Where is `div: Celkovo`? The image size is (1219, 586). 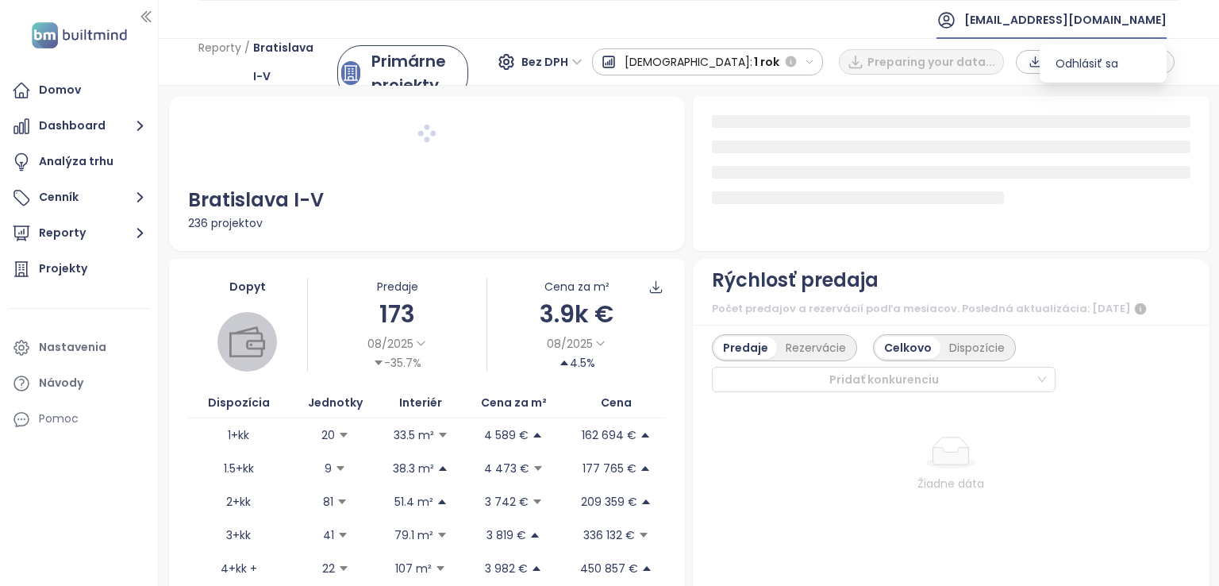 div: Celkovo is located at coordinates (908, 348).